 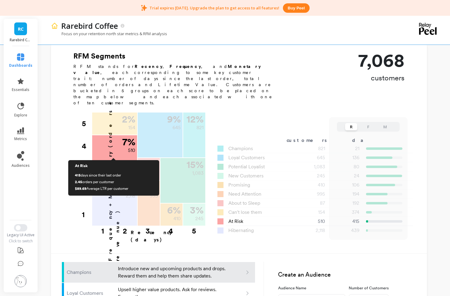 What do you see at coordinates (241, 149) in the screenshot?
I see `span: Champions` at bounding box center [241, 149].